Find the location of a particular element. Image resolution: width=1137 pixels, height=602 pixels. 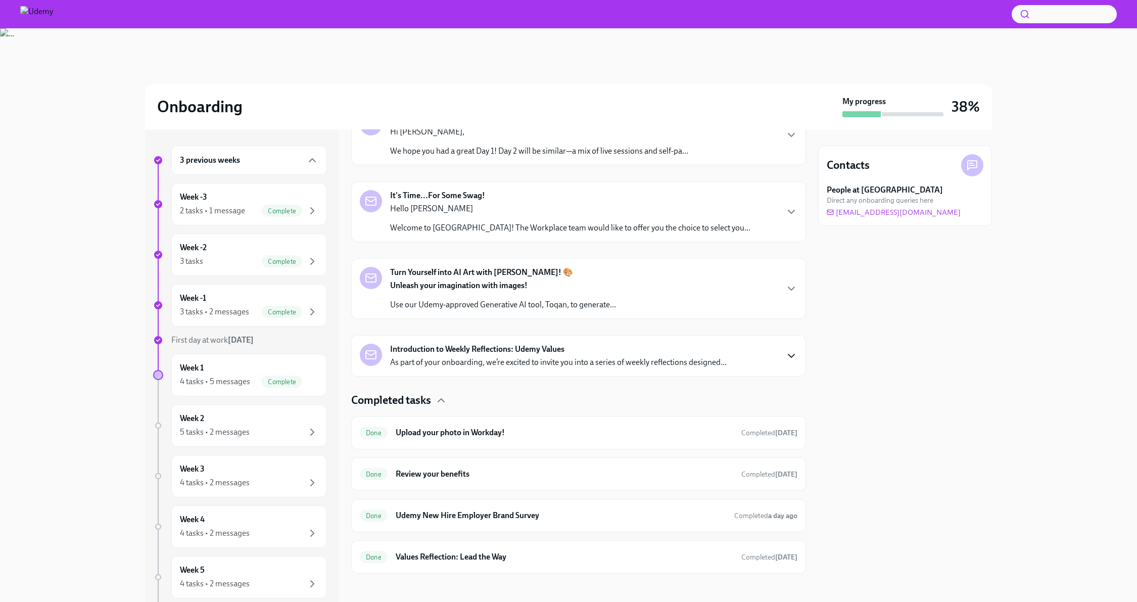

a: Week 34 tasks • 2 messages is located at coordinates (240, 476).